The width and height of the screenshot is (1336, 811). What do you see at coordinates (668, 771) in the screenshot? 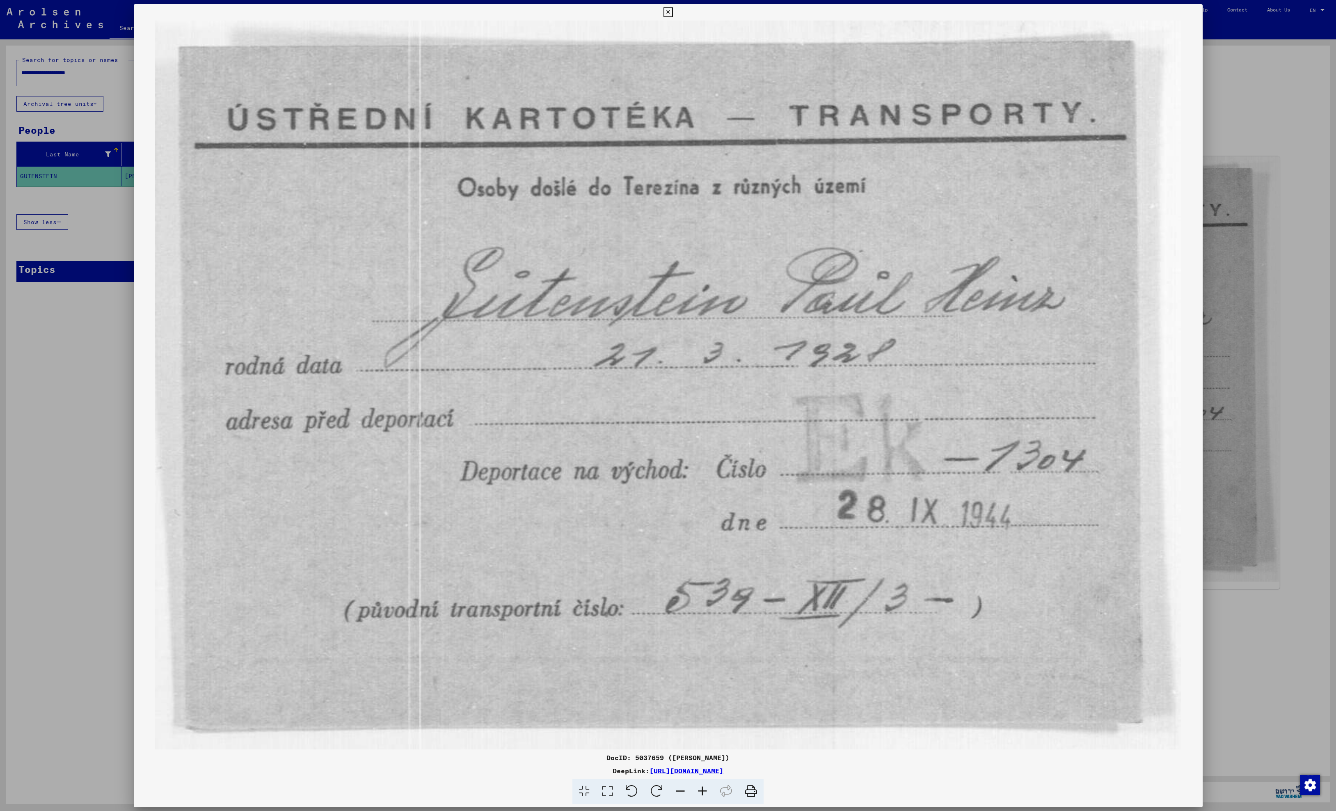
I see `div: DeepLink:` at bounding box center [668, 771].